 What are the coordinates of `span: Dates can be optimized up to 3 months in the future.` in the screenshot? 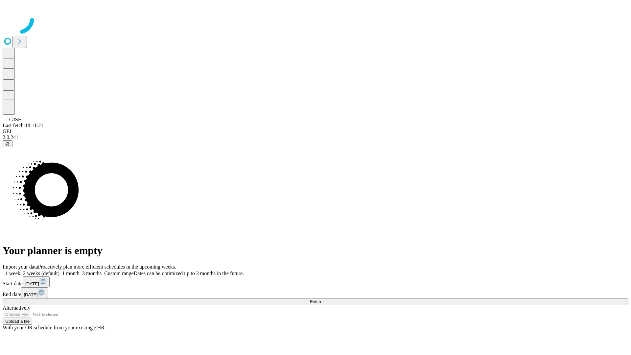 It's located at (189, 273).